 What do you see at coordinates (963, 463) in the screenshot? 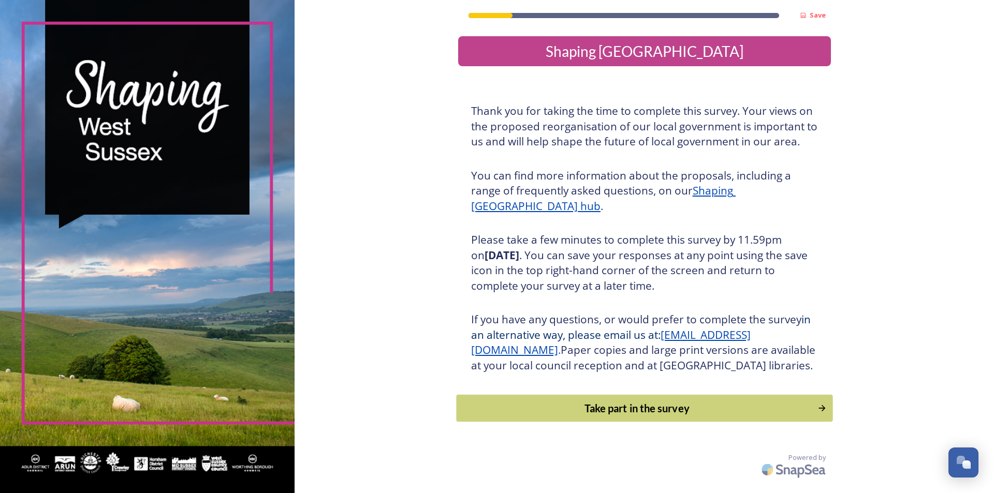
I see `button: Open Chat` at bounding box center [963, 463].